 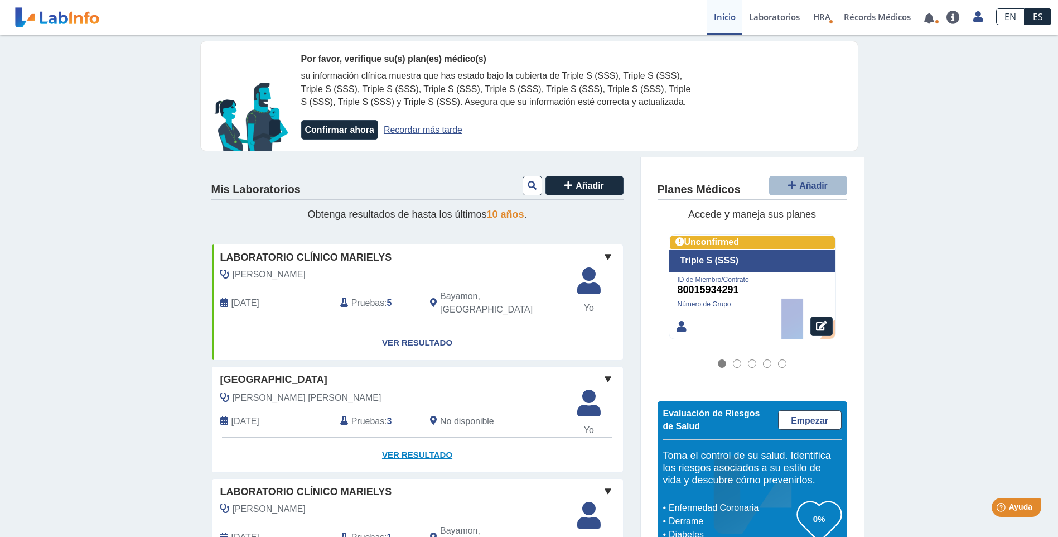 What do you see at coordinates (809, 420) in the screenshot?
I see `span: Empezar` at bounding box center [809, 420].